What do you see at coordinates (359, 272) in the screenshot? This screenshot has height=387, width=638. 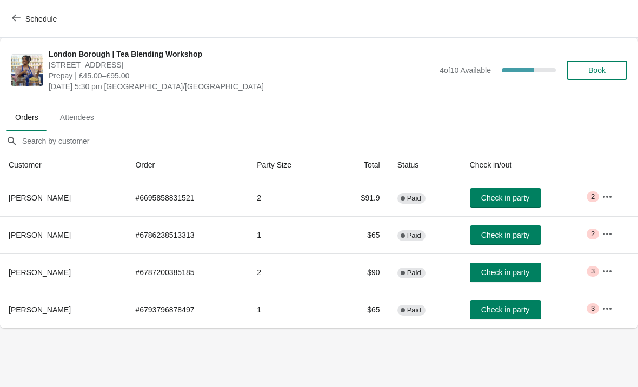 I see `td: $90` at bounding box center [359, 272].